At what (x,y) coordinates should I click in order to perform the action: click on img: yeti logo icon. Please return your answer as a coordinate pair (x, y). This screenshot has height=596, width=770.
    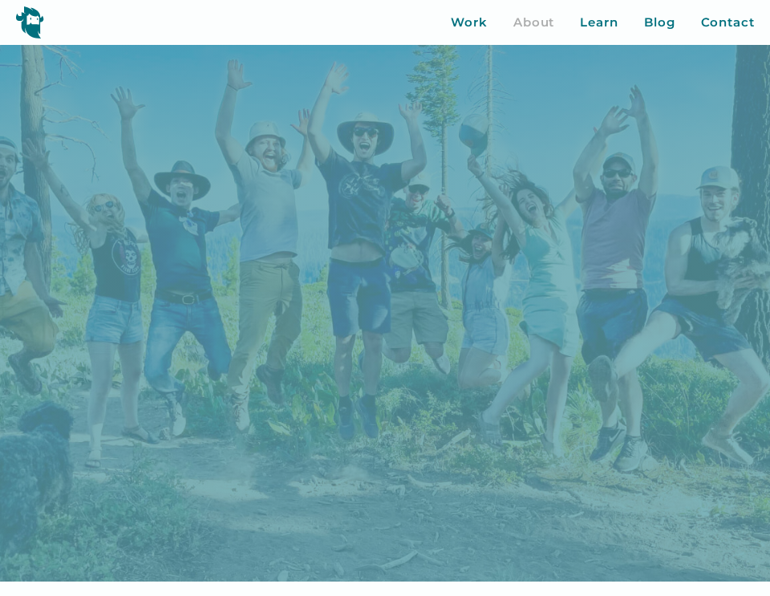
    Looking at the image, I should click on (30, 22).